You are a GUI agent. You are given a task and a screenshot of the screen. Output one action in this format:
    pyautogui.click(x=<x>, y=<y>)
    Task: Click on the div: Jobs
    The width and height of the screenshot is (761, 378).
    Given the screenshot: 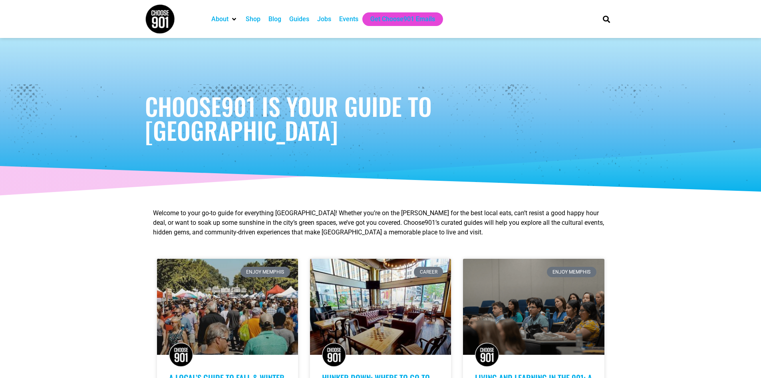 What is the action you would take?
    pyautogui.click(x=324, y=19)
    